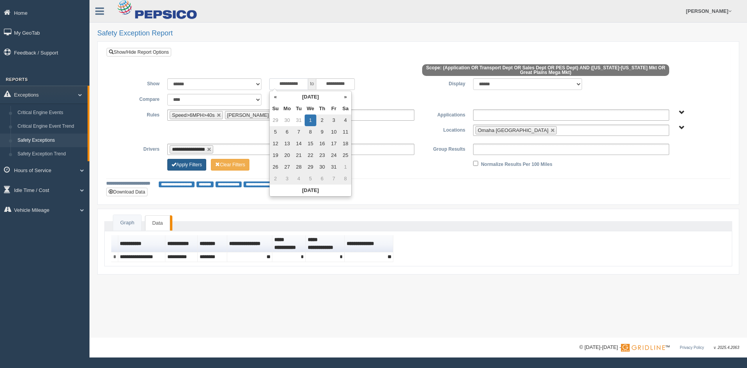 This screenshot has height=368, width=747. Describe the element at coordinates (287, 144) in the screenshot. I see `td: 13` at that location.